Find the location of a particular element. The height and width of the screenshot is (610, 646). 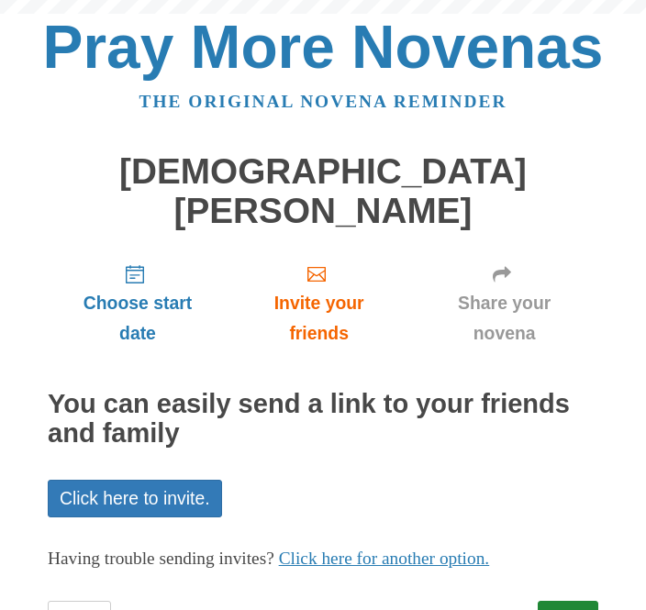

span: Share your novena is located at coordinates (504, 318).